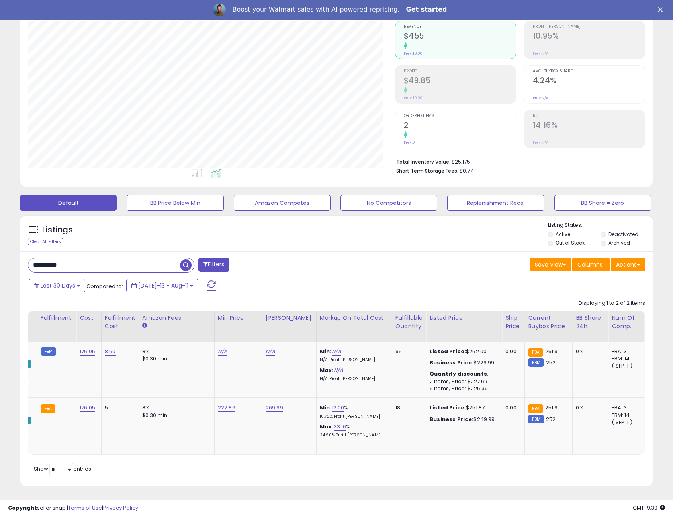 The image size is (673, 516). I want to click on button: BB Price Below Min, so click(175, 203).